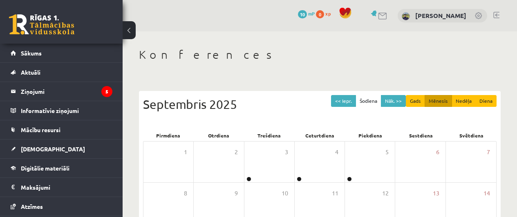  I want to click on a: Ziņojumi5, so click(61, 92).